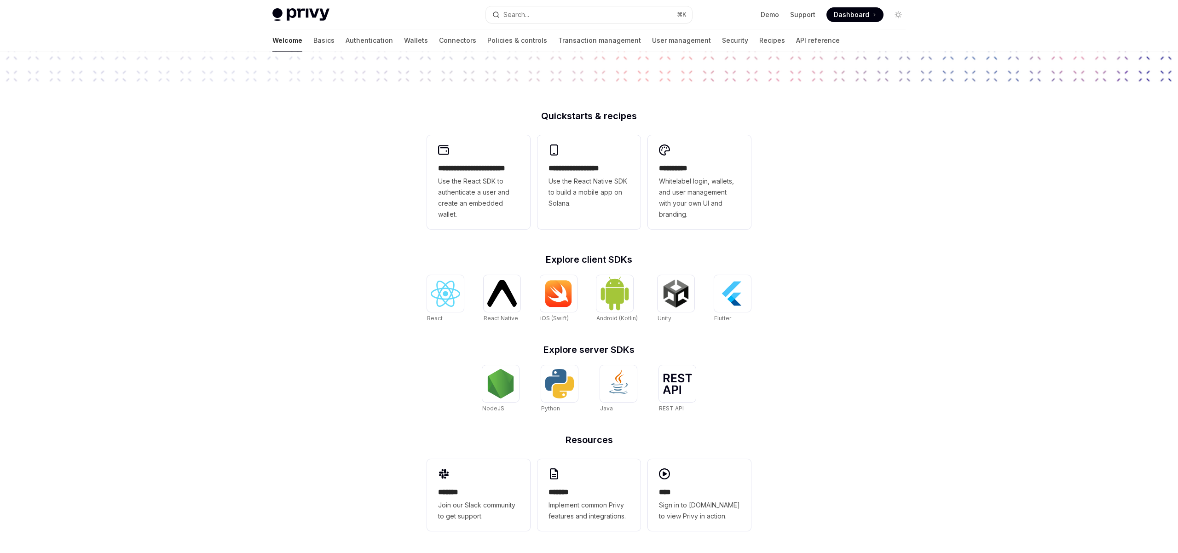 The height and width of the screenshot is (553, 1178). What do you see at coordinates (671, 408) in the screenshot?
I see `span: REST API` at bounding box center [671, 408].